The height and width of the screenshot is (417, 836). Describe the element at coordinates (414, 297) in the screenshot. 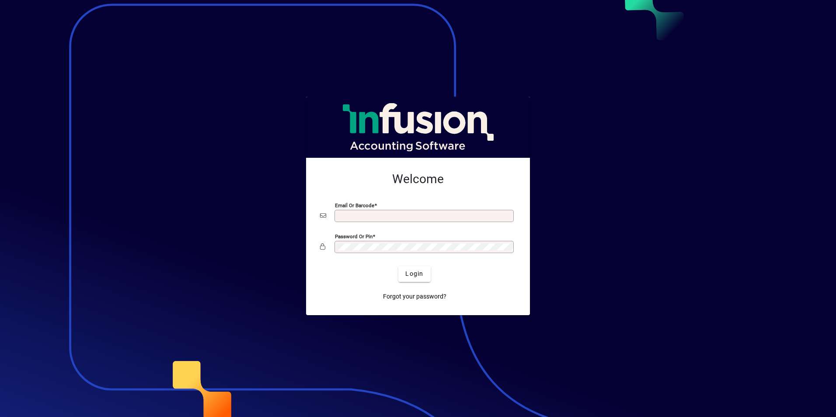

I see `a: Forgot your password?` at that location.